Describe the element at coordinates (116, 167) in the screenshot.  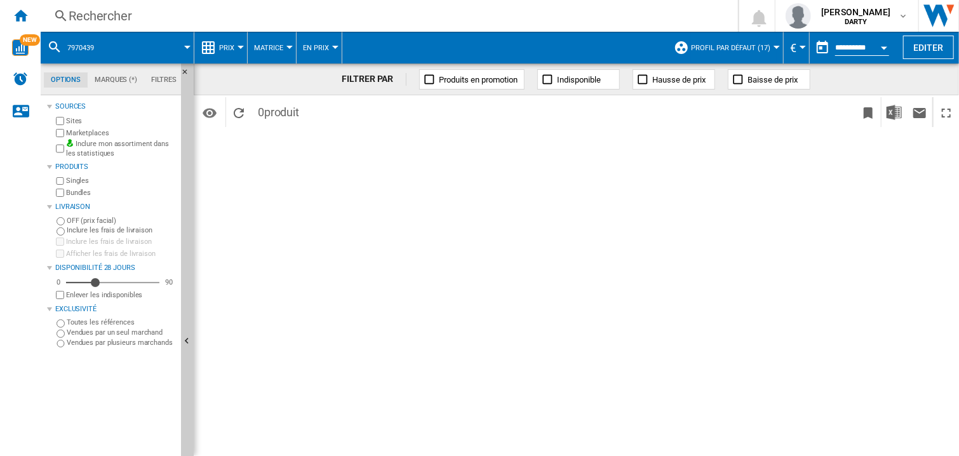
I see `div: Produits` at that location.